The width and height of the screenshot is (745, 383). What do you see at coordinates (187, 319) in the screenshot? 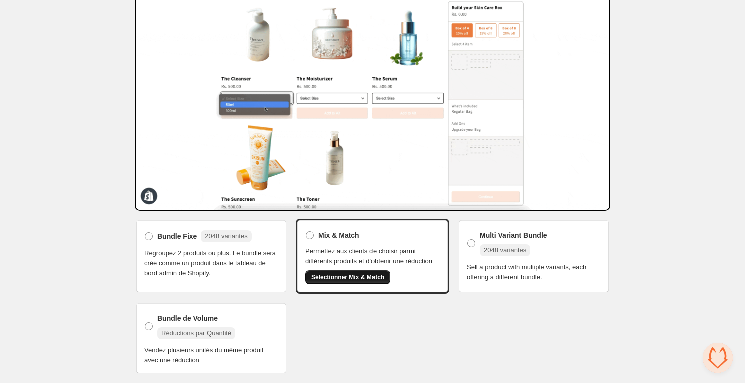
I see `span: Bundle de Volume` at bounding box center [187, 319].